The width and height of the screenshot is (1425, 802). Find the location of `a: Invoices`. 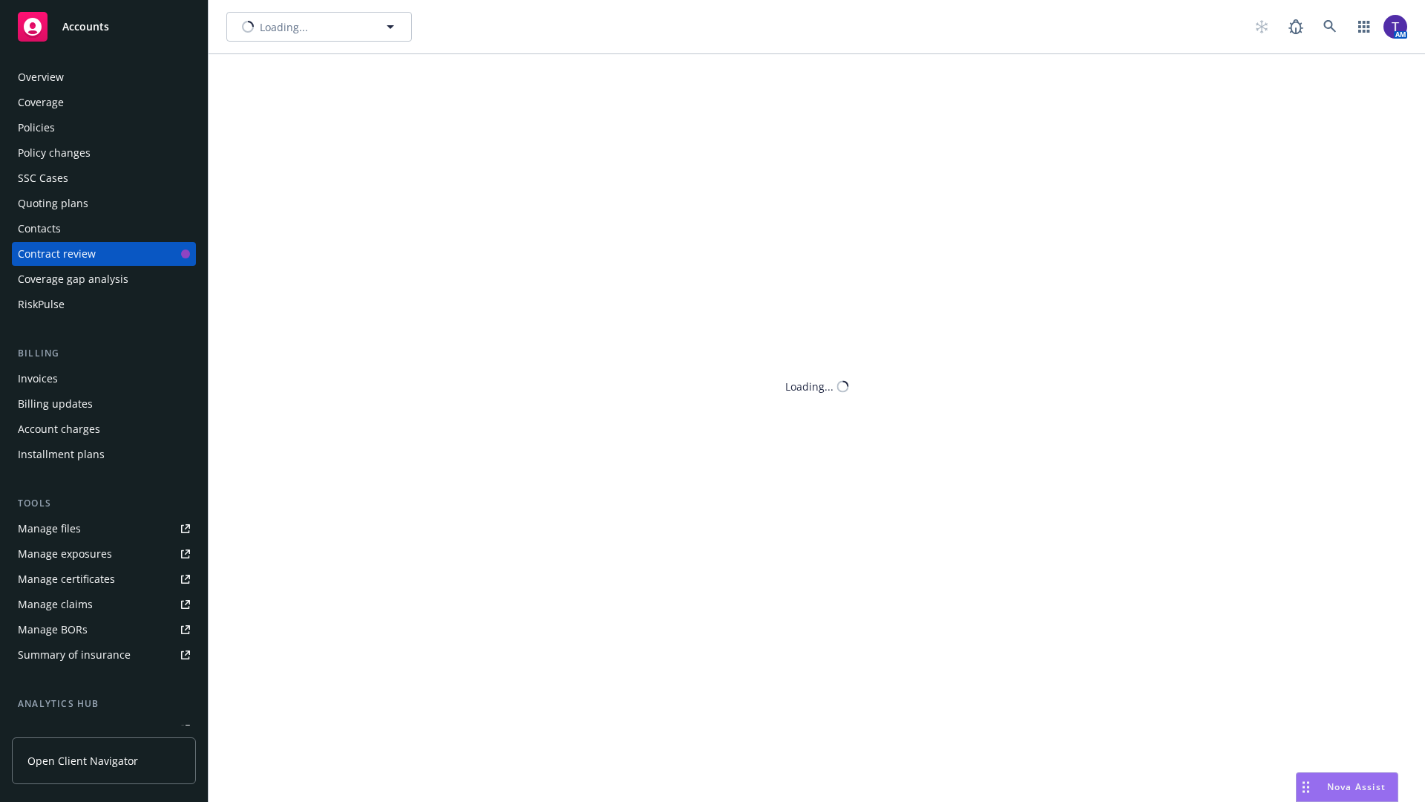

a: Invoices is located at coordinates (104, 379).